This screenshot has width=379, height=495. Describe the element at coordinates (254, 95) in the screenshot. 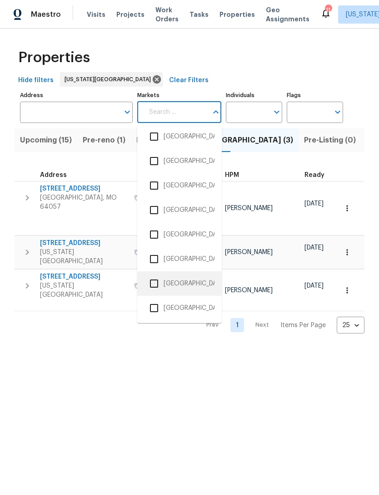

I see `label: Individuals` at that location.